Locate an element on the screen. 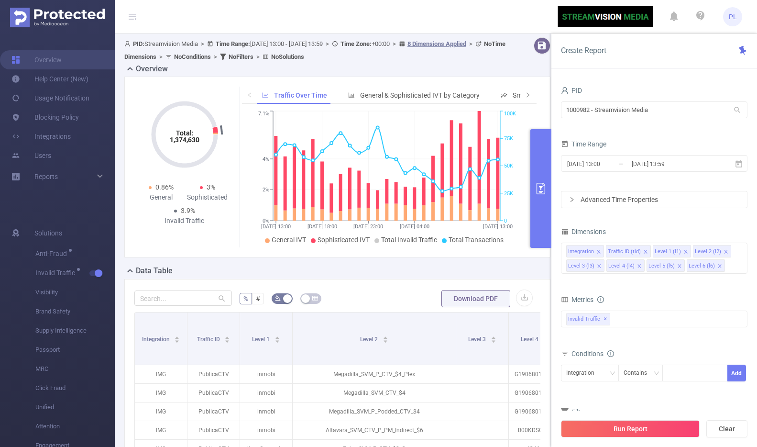 The width and height of the screenshot is (757, 447). span: Unified is located at coordinates (75, 407).